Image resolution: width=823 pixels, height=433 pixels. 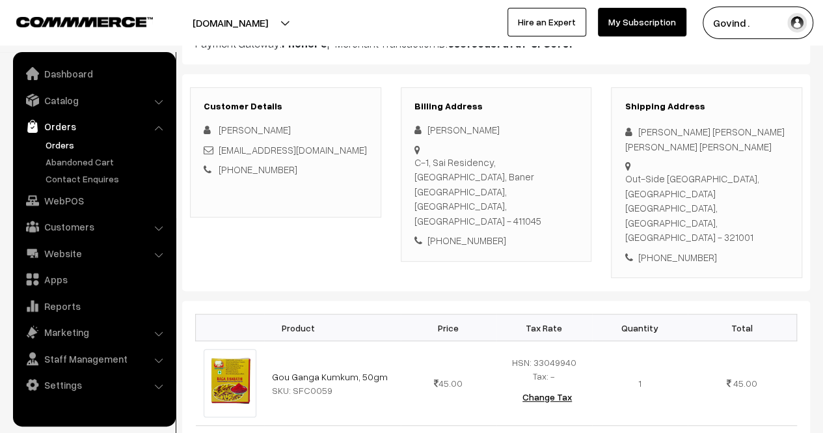 I want to click on a: COMMMERCE, so click(x=73, y=21).